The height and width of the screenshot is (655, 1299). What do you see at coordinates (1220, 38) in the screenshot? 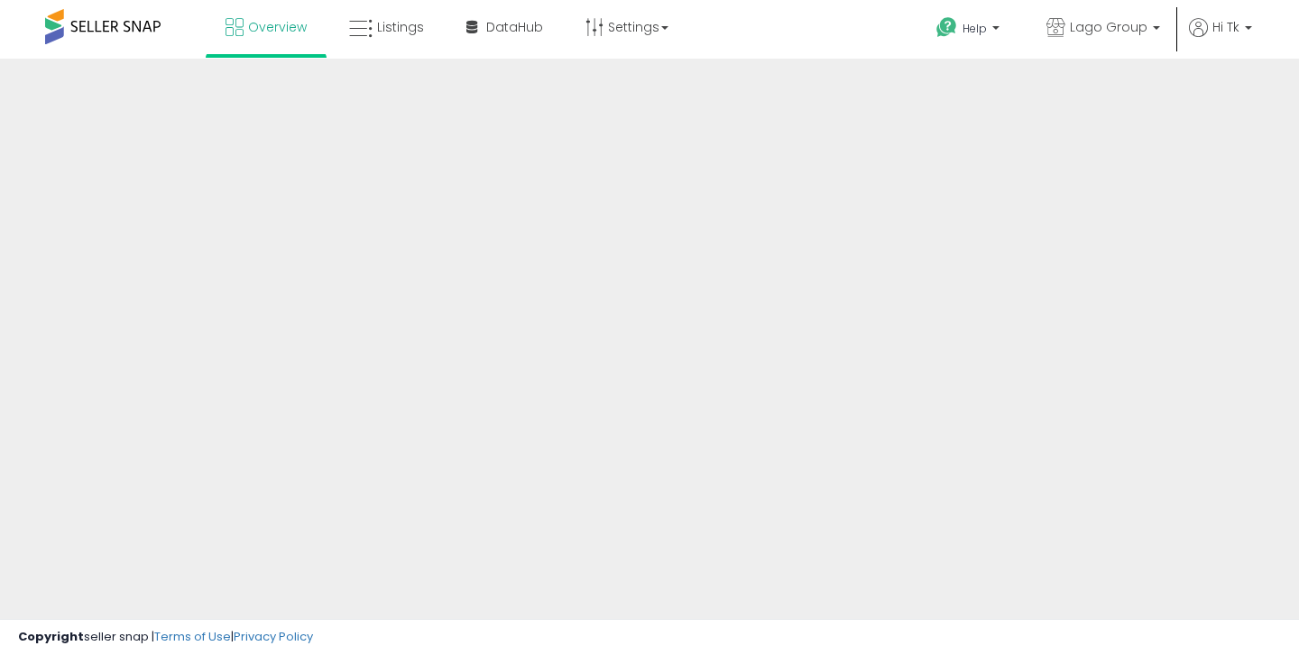
I see `a: Hi Tk` at bounding box center [1220, 38].